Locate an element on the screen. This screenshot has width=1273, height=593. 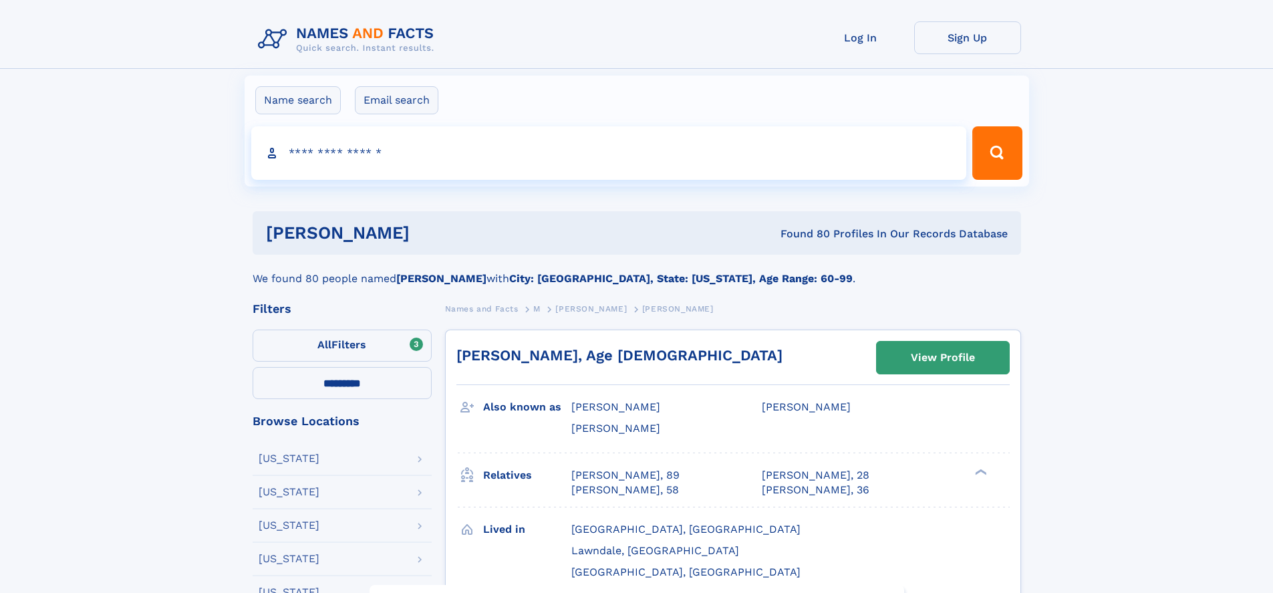
a: Log In is located at coordinates (861, 37).